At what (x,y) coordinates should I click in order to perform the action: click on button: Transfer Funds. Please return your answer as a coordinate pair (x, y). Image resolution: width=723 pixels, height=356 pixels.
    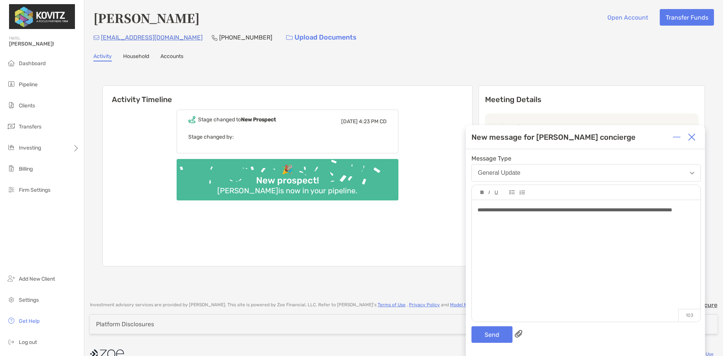
    Looking at the image, I should click on (687, 17).